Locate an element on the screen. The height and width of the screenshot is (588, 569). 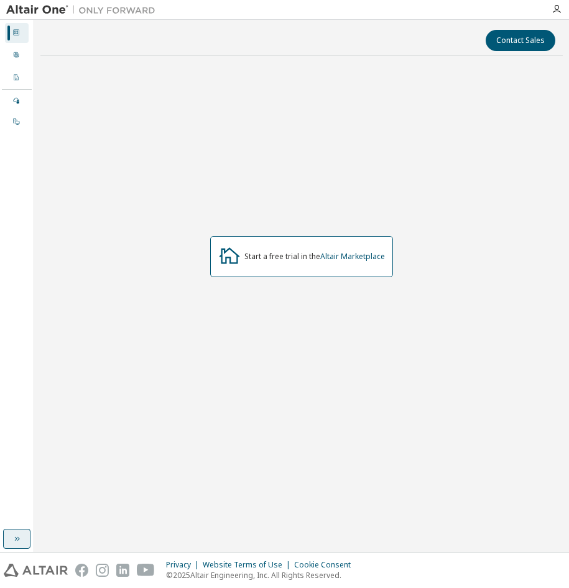
img: youtube.svg is located at coordinates (146, 569).